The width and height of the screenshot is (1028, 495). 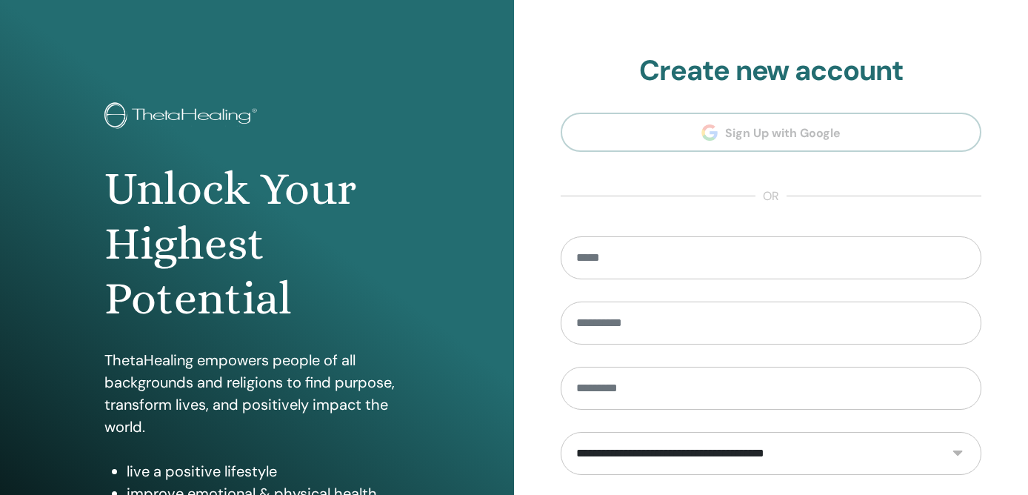 I want to click on li: live a positive lifestyle, so click(x=268, y=471).